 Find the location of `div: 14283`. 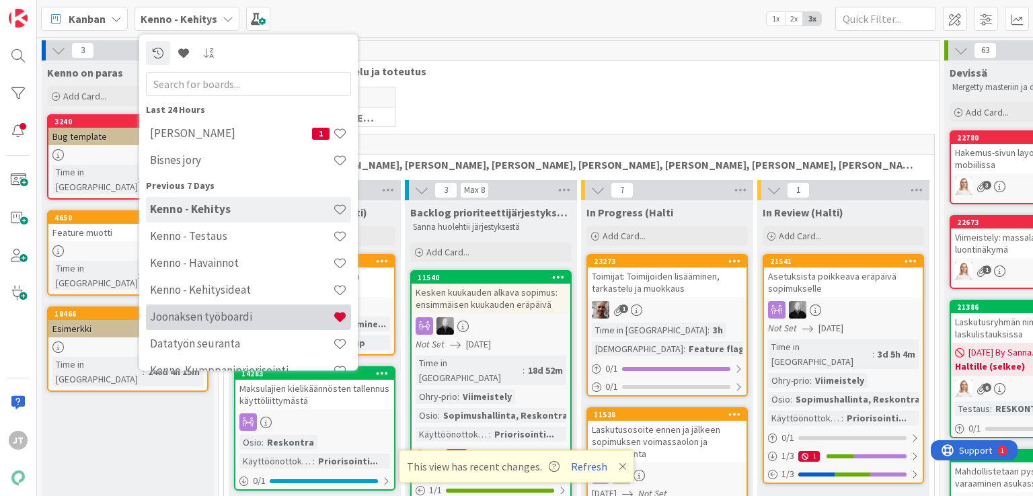

div: 14283 is located at coordinates (315, 374).